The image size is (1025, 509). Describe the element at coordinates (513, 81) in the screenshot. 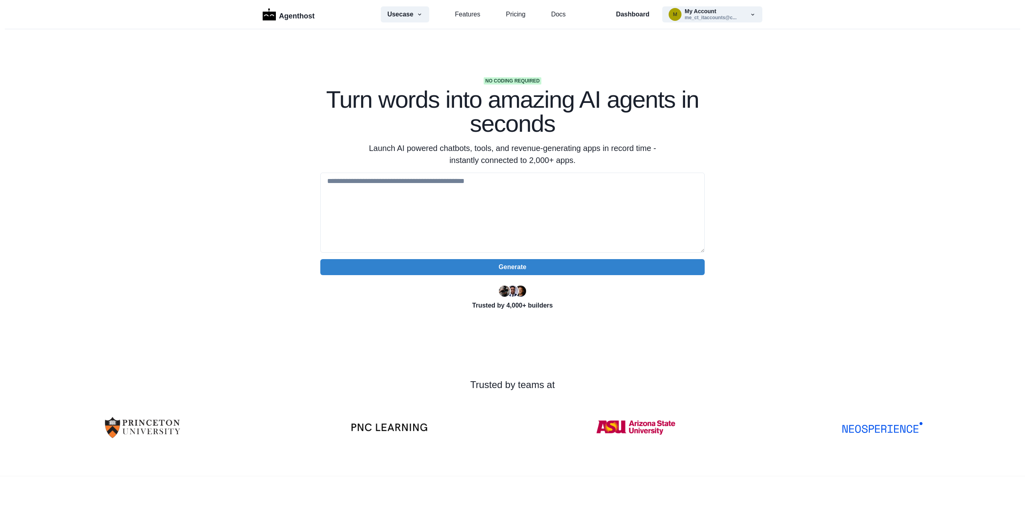

I see `span: No coding required` at that location.